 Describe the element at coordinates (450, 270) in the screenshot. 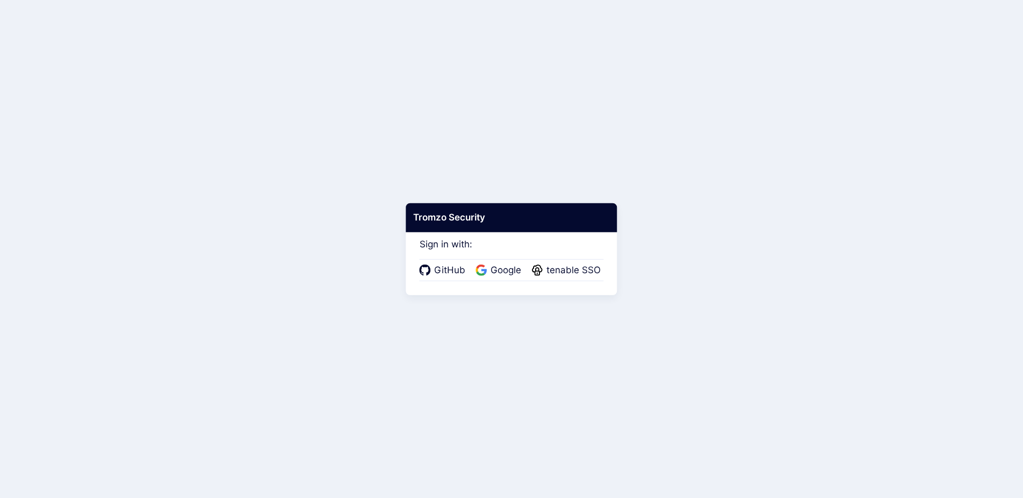

I see `span: GitHub` at that location.